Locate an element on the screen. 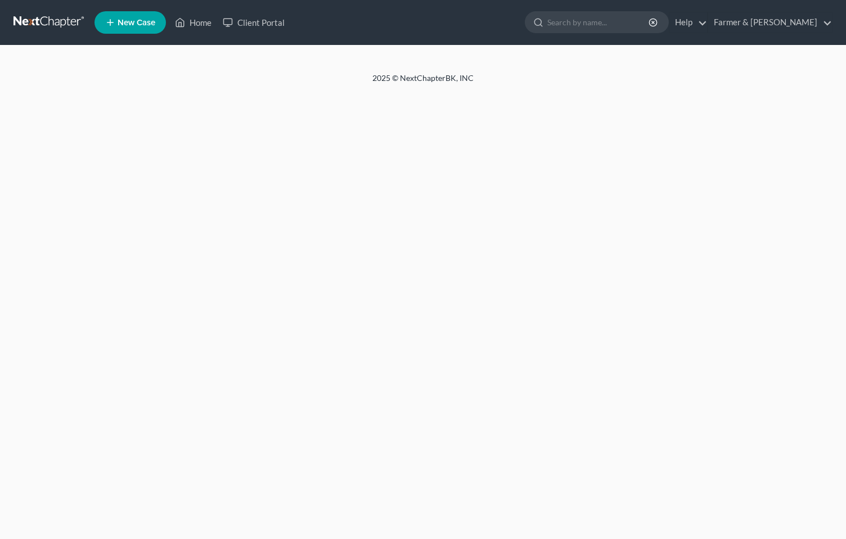  a: Client Portal is located at coordinates (254, 22).